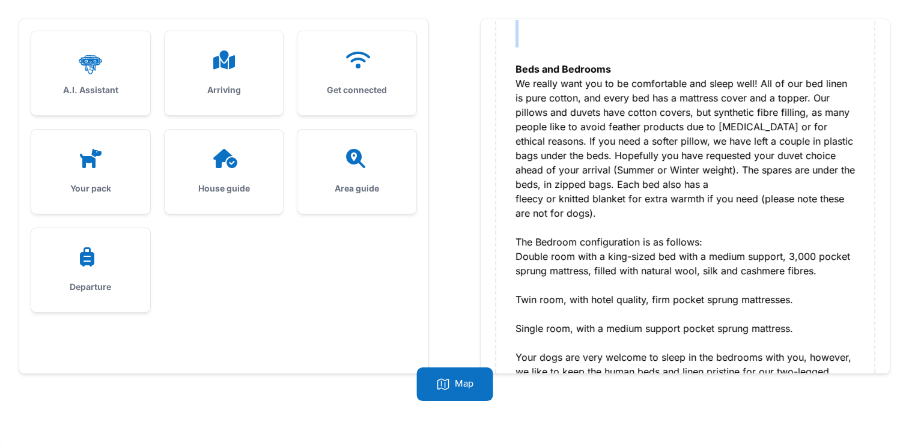 The image size is (909, 443). Describe the element at coordinates (91, 172) in the screenshot. I see `a: Your pack` at that location.